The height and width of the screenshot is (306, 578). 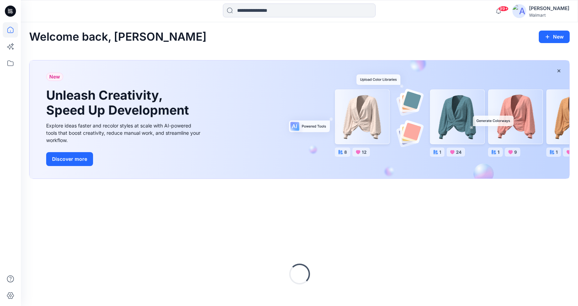 I want to click on div: Explore ideas faster and recolor styles at scale with AI-powered tools that boost creativity, red..., so click(x=124, y=133).